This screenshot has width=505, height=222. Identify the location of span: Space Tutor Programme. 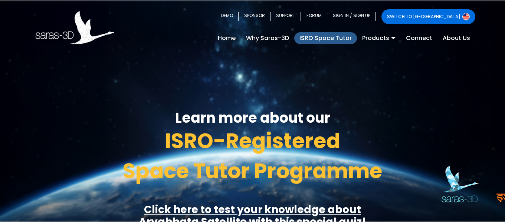
(252, 171).